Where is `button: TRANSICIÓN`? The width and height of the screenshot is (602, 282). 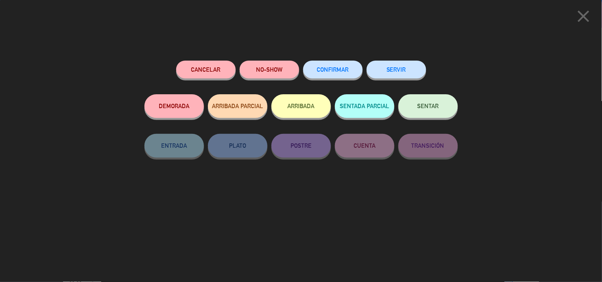
button: TRANSICIÓN is located at coordinates (428, 146).